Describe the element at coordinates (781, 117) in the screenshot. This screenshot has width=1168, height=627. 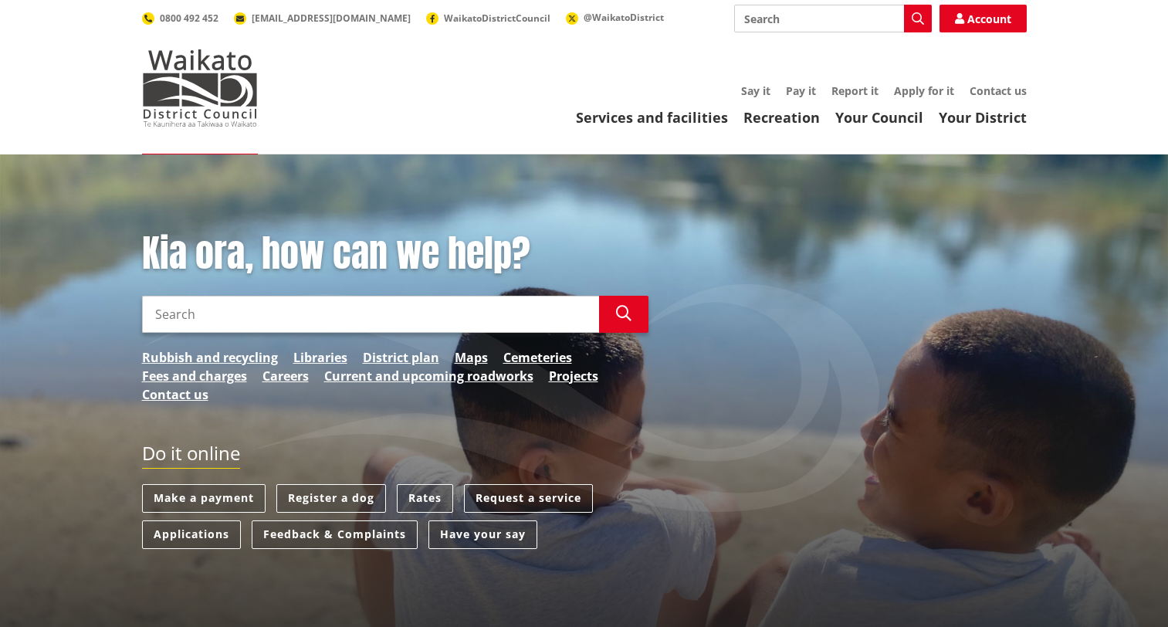
I see `a: Recreation` at that location.